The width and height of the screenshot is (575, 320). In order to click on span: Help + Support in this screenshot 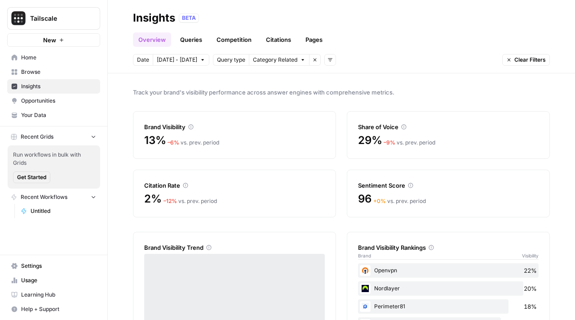, I will do `click(58, 309)`.